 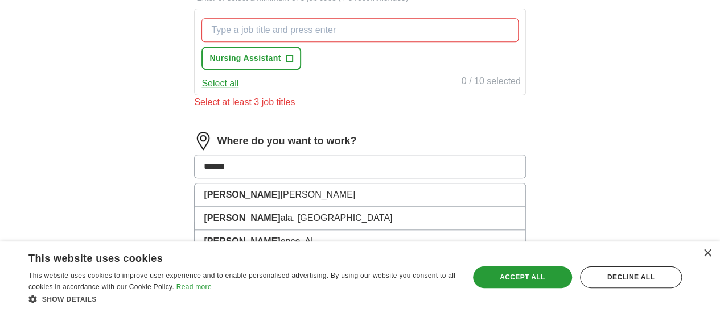 What do you see at coordinates (706, 254) in the screenshot?
I see `div: Close` at bounding box center [706, 254].